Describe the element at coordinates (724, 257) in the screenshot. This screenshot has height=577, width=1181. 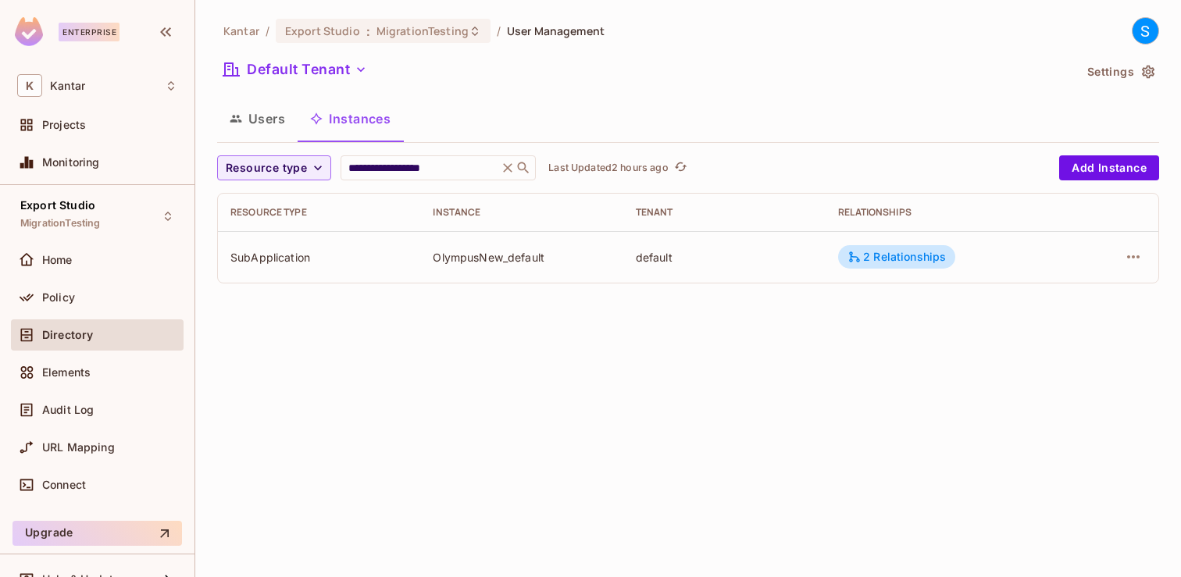
I see `div: default` at that location.